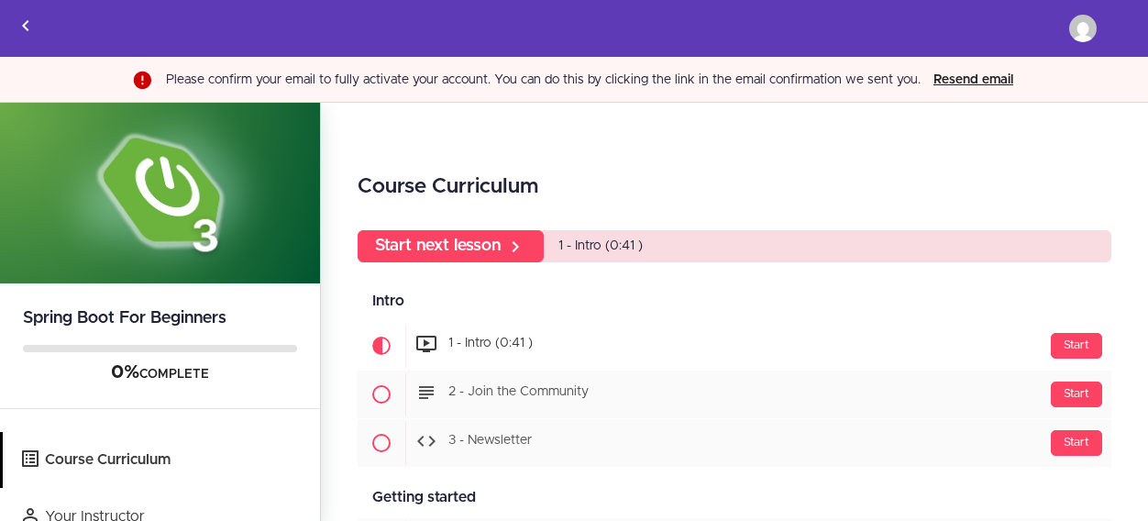  Describe the element at coordinates (518, 393) in the screenshot. I see `span: 2 - Join the Community` at that location.